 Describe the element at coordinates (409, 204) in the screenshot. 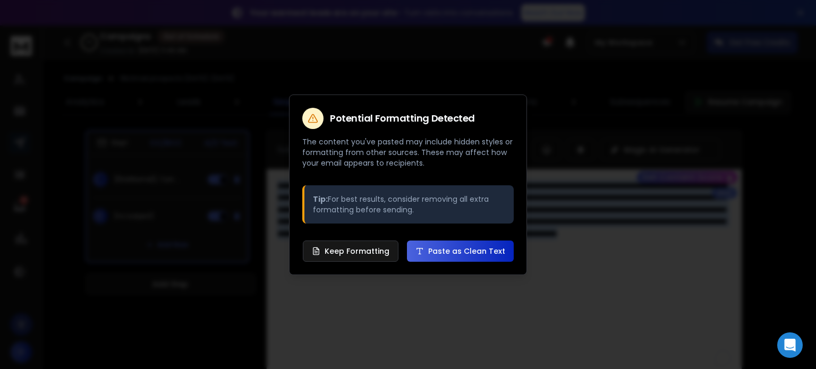

I see `p: For best results, consider removing all extra formatting before sending.` at that location.